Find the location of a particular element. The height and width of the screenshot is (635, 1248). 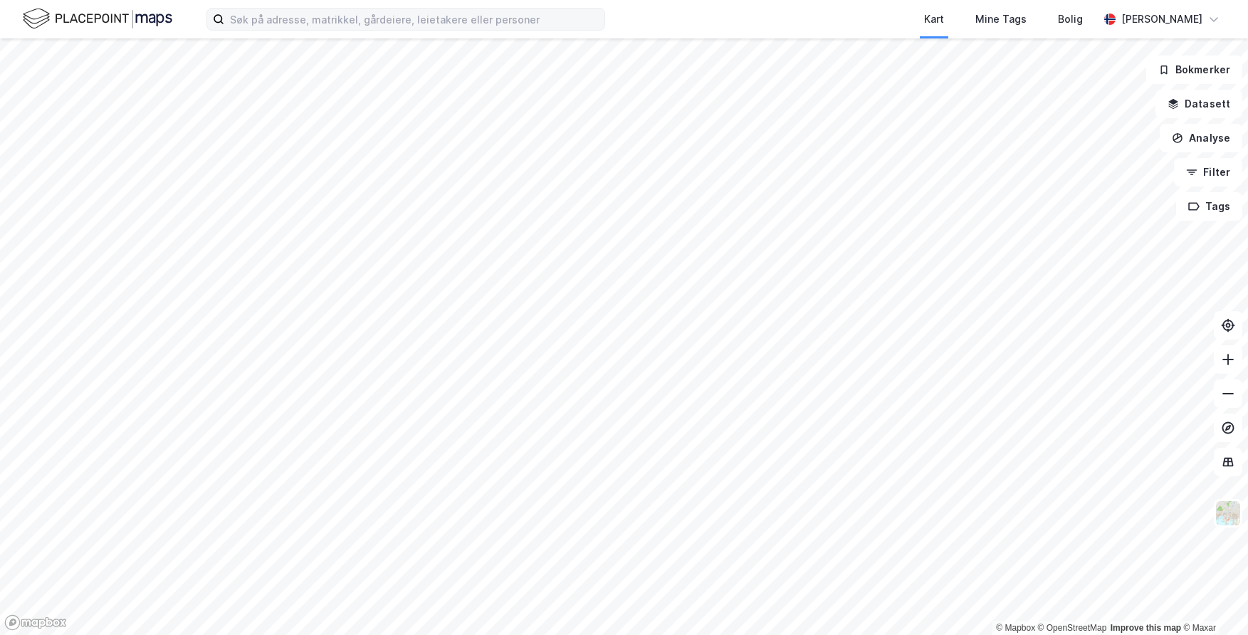

div: Bolig is located at coordinates (1070, 19).